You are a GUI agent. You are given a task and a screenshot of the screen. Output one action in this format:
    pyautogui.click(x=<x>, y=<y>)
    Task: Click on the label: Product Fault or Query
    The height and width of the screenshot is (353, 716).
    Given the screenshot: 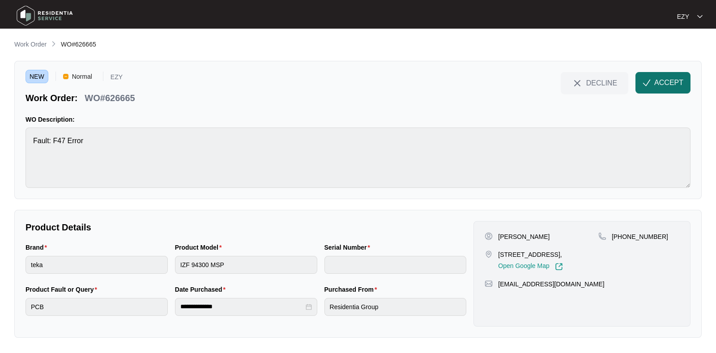 What is the action you would take?
    pyautogui.click(x=63, y=290)
    